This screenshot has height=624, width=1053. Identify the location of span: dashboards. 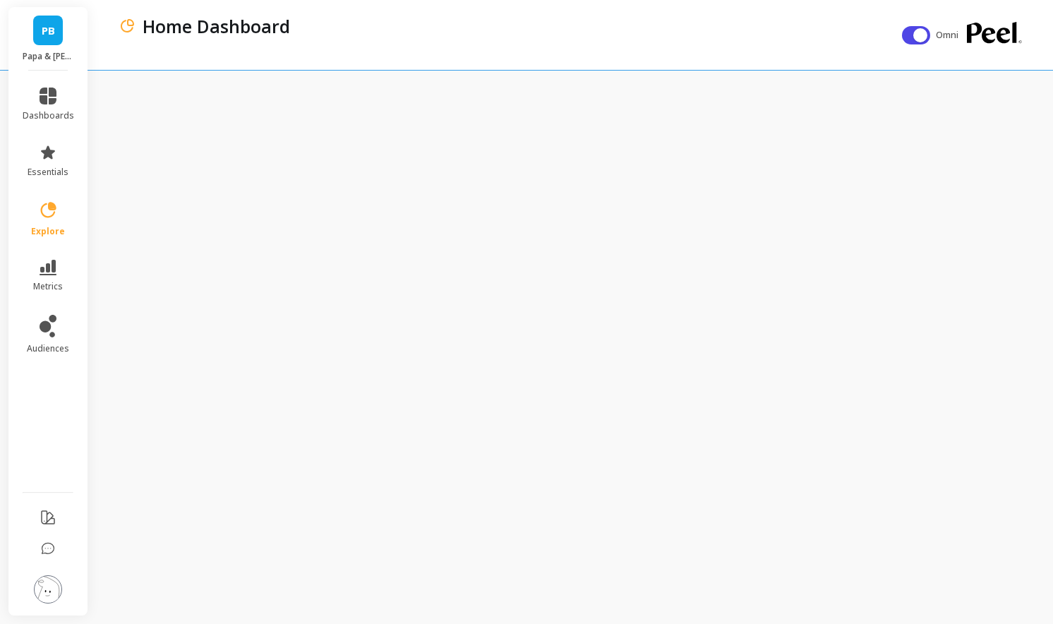
(48, 116).